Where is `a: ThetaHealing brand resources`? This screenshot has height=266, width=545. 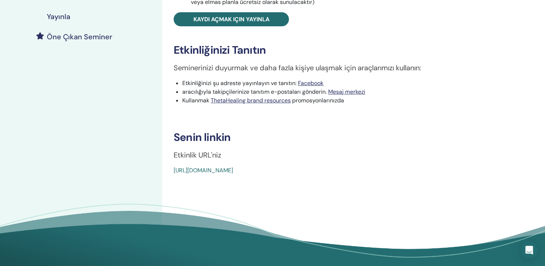 a: ThetaHealing brand resources is located at coordinates (251, 100).